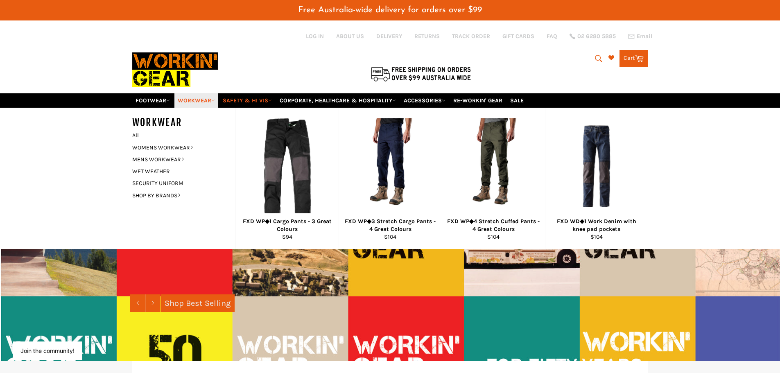 This screenshot has width=780, height=373. Describe the element at coordinates (516, 100) in the screenshot. I see `a: SALE` at that location.